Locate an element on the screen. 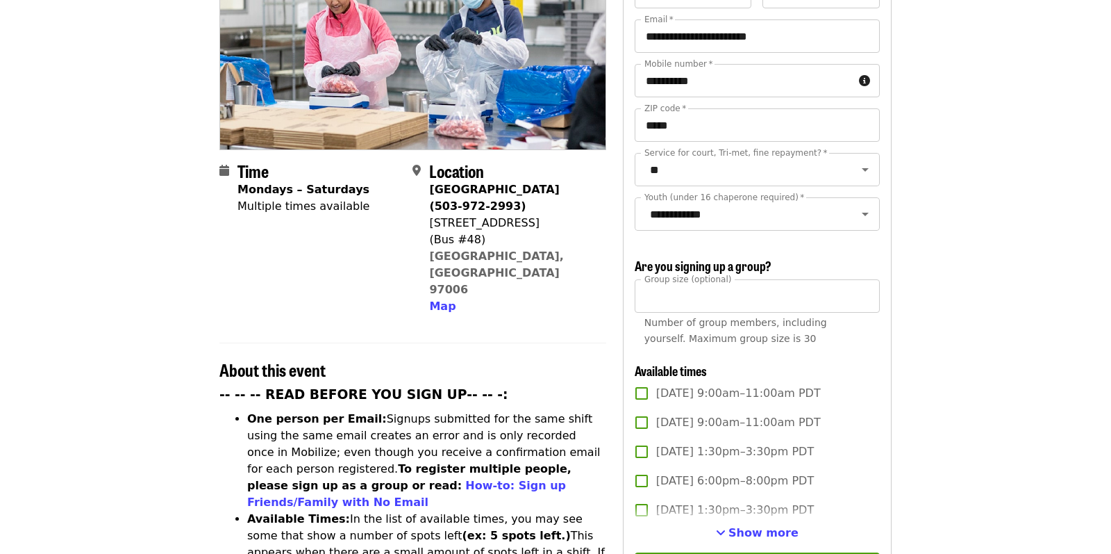  strong: Available Times: is located at coordinates (299, 518).